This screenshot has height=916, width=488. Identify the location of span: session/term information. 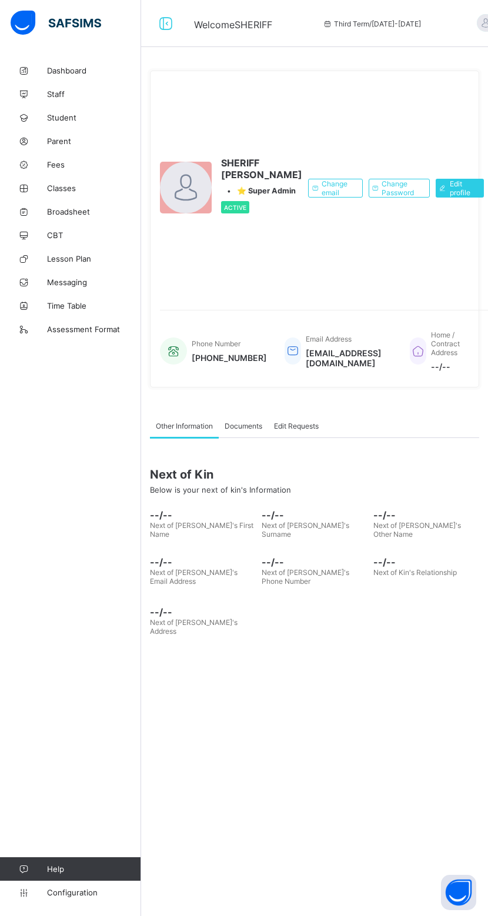
(371, 24).